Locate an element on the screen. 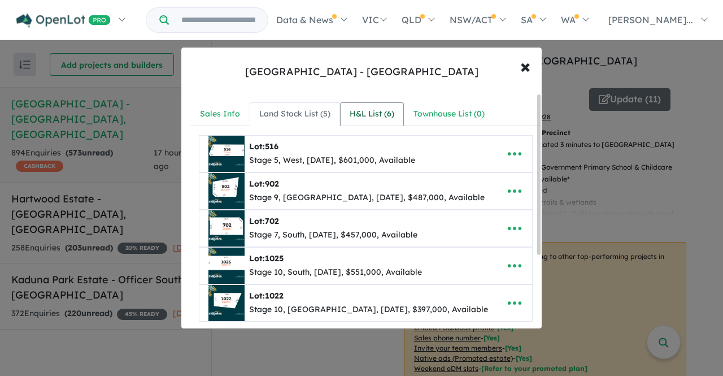 The width and height of the screenshot is (723, 376). img: Ridgelea%20Estate%20-%20Pakenham%20East%20-%20Lot%20902___1724812772.jpg is located at coordinates (227, 191).